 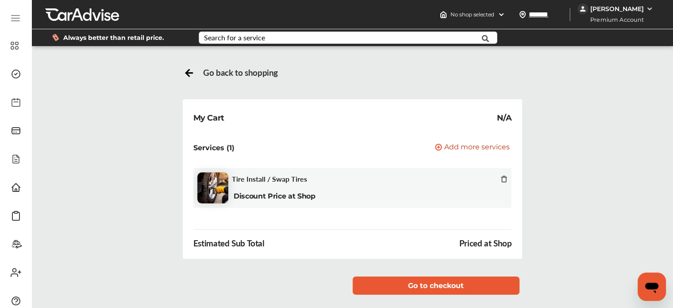 I want to click on button: Add more services, so click(x=472, y=147).